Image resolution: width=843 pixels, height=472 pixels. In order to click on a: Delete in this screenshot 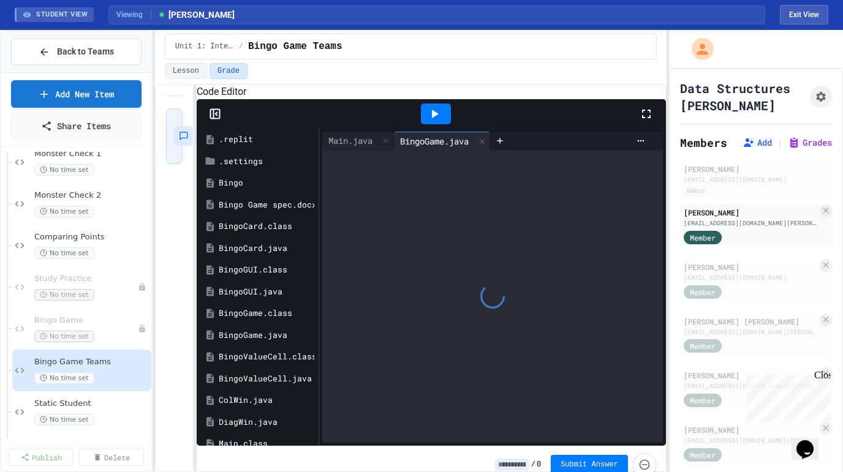, I will do `click(111, 458)`.